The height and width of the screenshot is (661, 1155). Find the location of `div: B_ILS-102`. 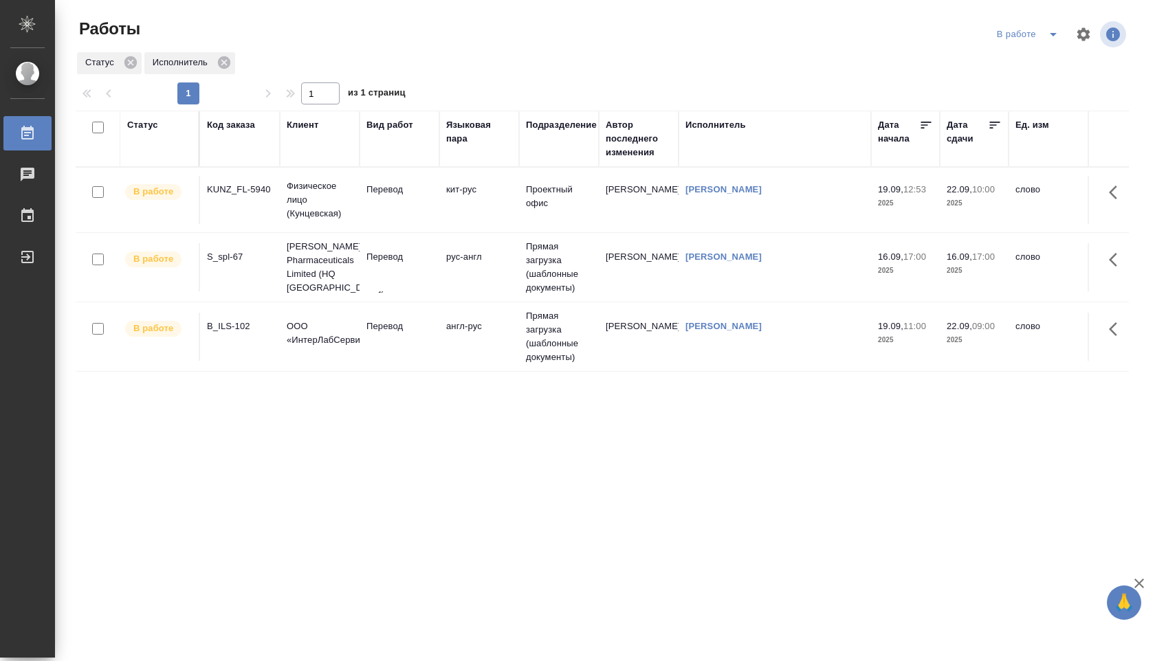

div: B_ILS-102 is located at coordinates (240, 326).